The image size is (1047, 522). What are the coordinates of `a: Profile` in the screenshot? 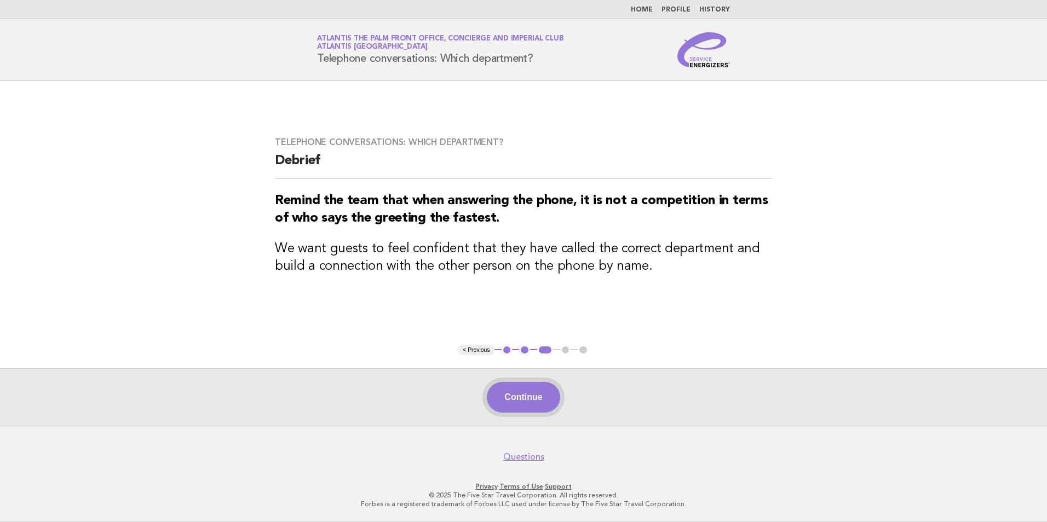 It's located at (676, 10).